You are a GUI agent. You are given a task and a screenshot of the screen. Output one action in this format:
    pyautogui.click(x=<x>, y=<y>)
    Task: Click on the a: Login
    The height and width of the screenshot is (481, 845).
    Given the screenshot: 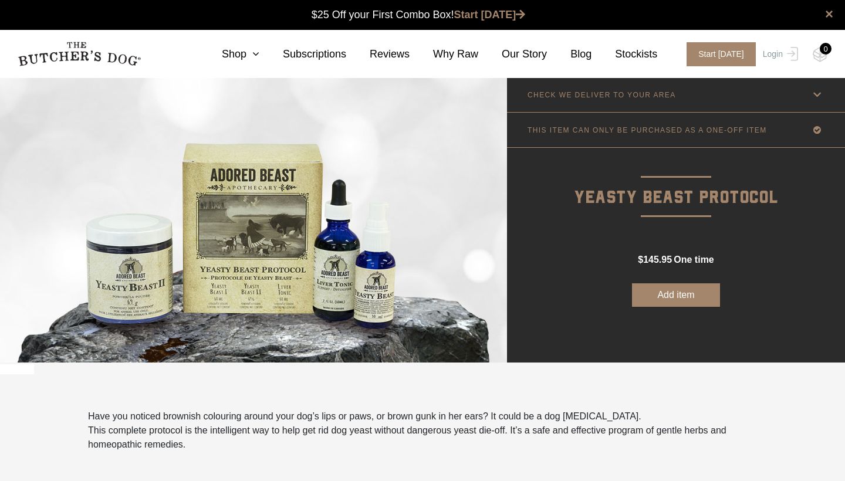 What is the action you would take?
    pyautogui.click(x=779, y=54)
    